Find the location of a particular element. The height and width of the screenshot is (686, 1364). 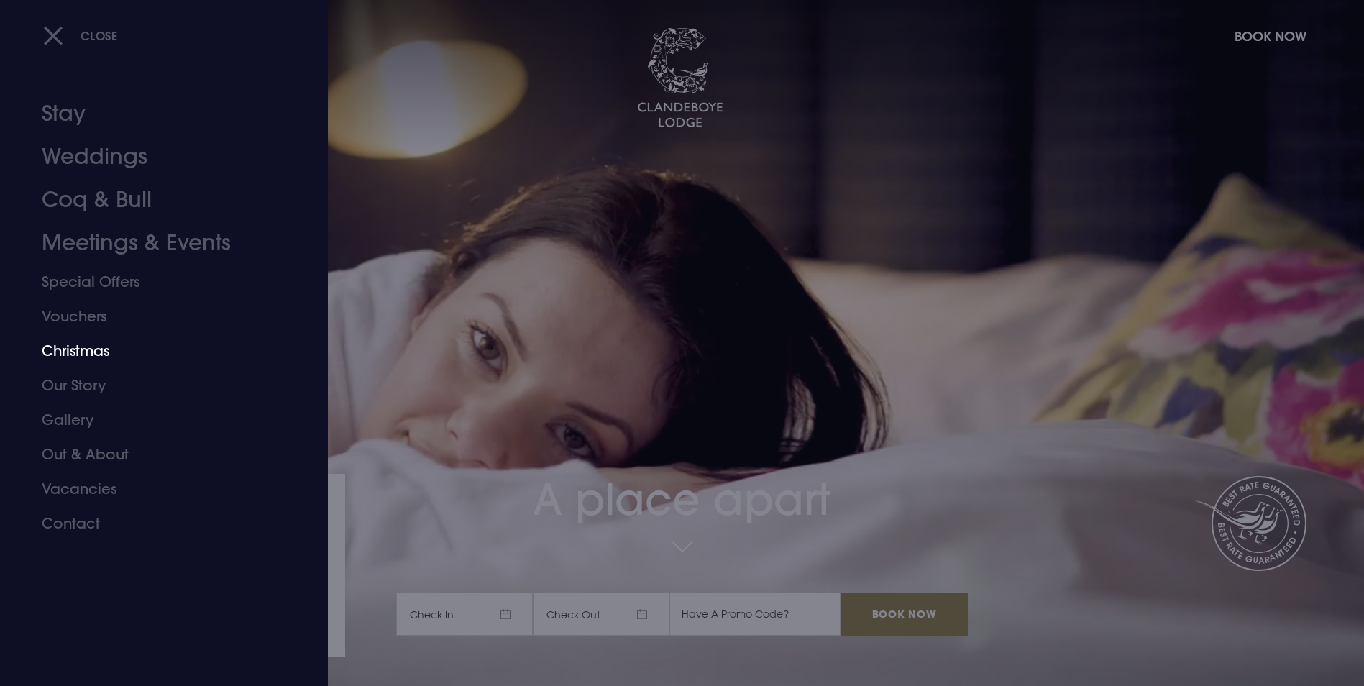

a: Coq & Bull is located at coordinates (155, 200).